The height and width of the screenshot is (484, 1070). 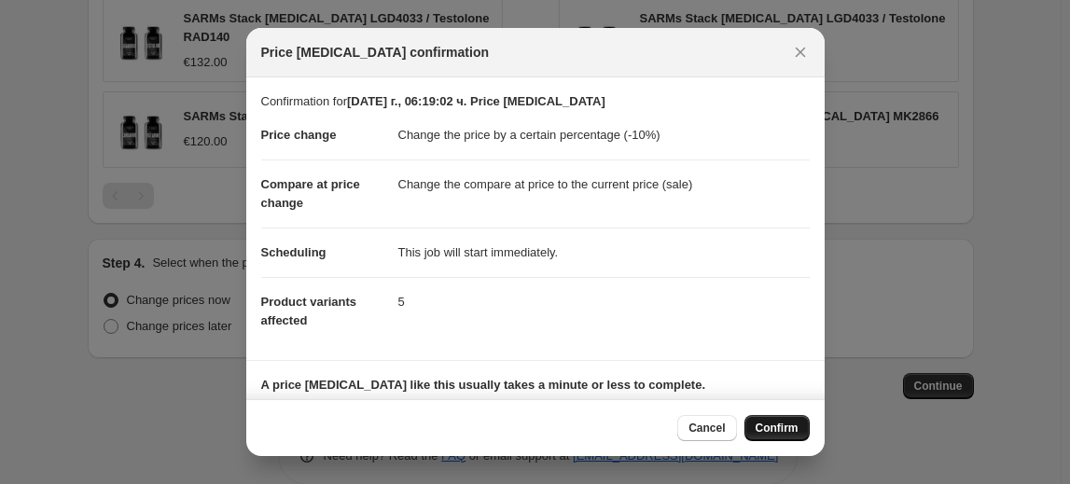 What do you see at coordinates (311, 193) in the screenshot?
I see `span: Compare at price change` at bounding box center [311, 193].